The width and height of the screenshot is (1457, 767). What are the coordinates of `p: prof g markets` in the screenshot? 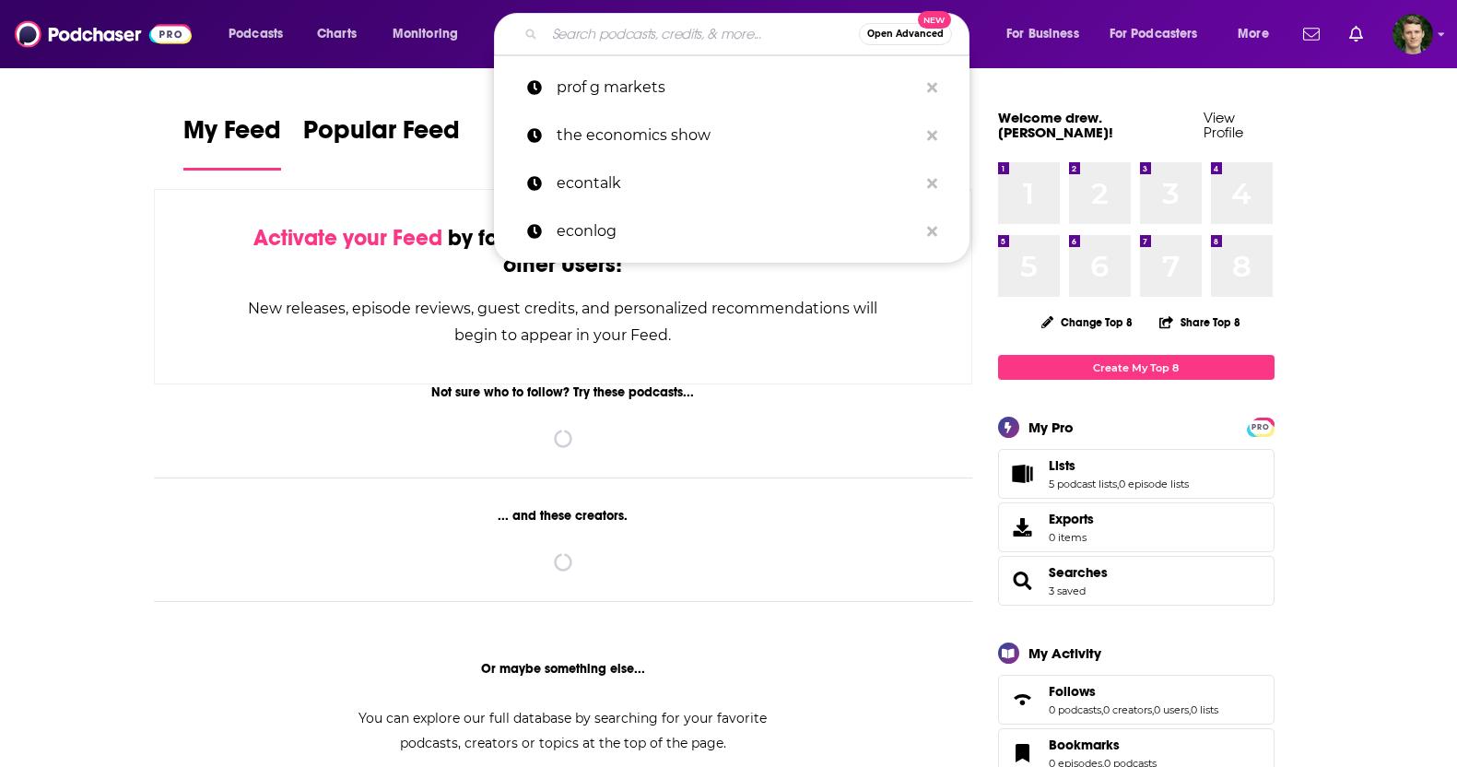 It's located at (737, 88).